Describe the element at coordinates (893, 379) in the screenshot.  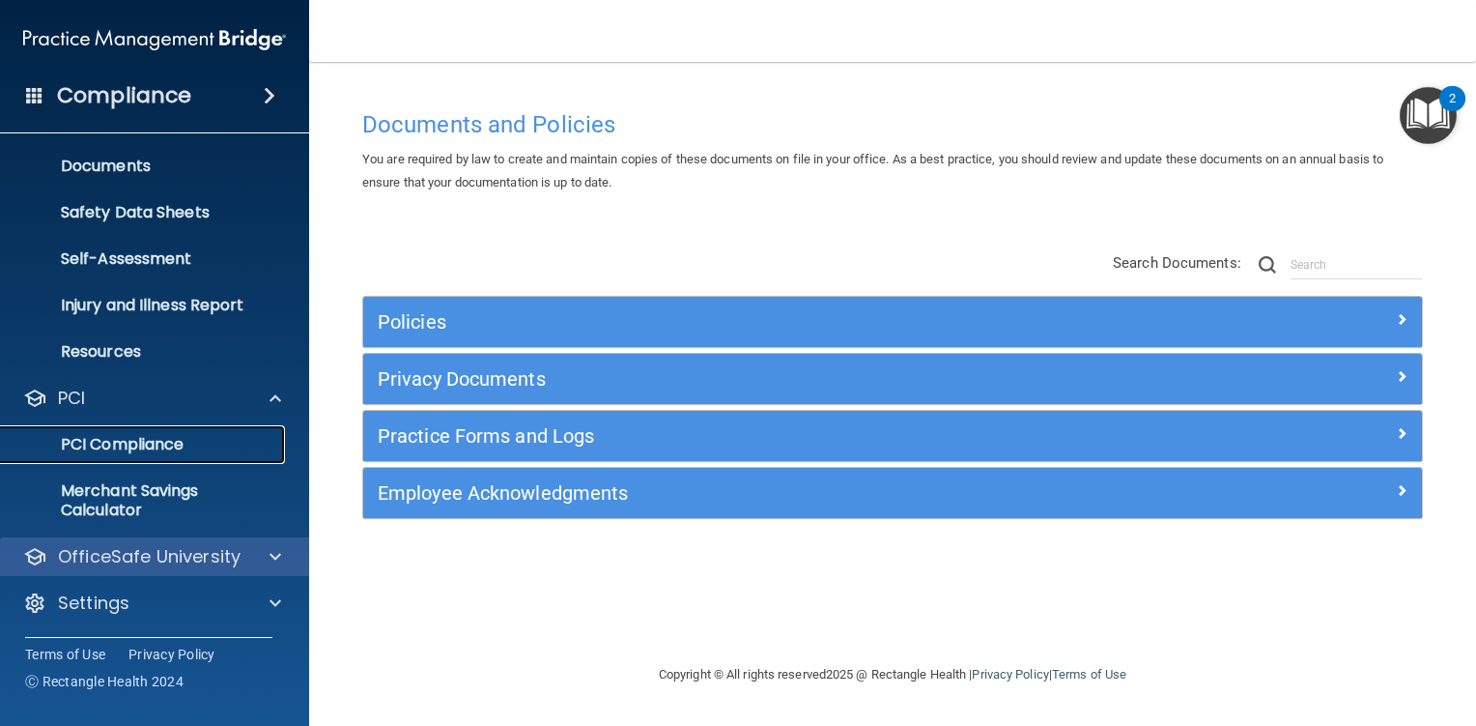
I see `a: Privacy Documents` at that location.